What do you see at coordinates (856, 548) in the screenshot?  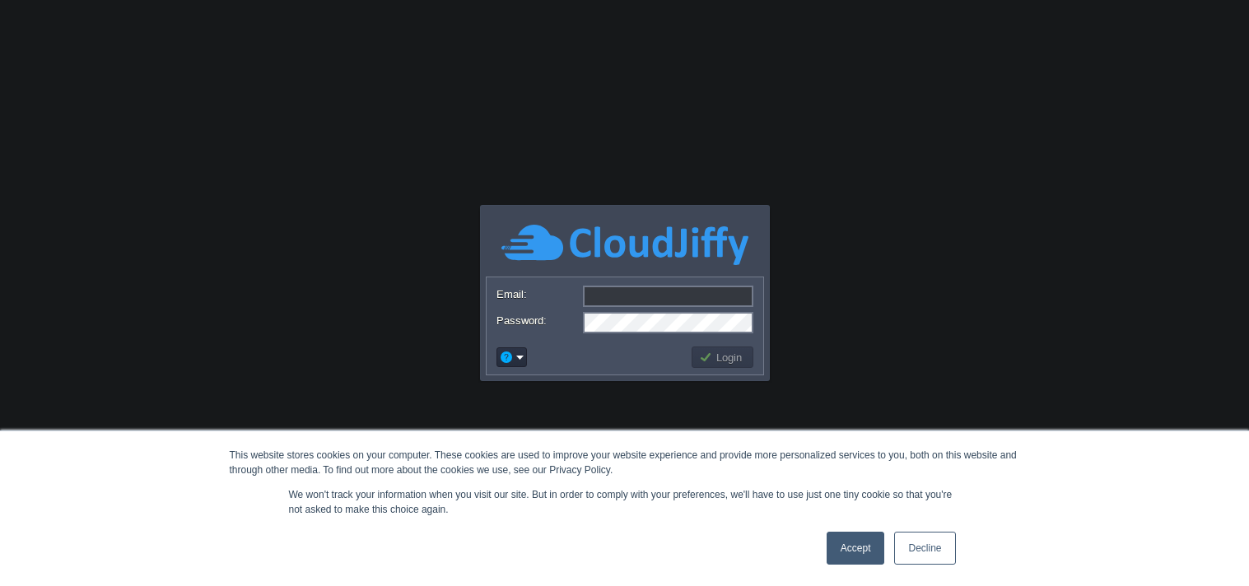 I see `a: Accept` at bounding box center [856, 548].